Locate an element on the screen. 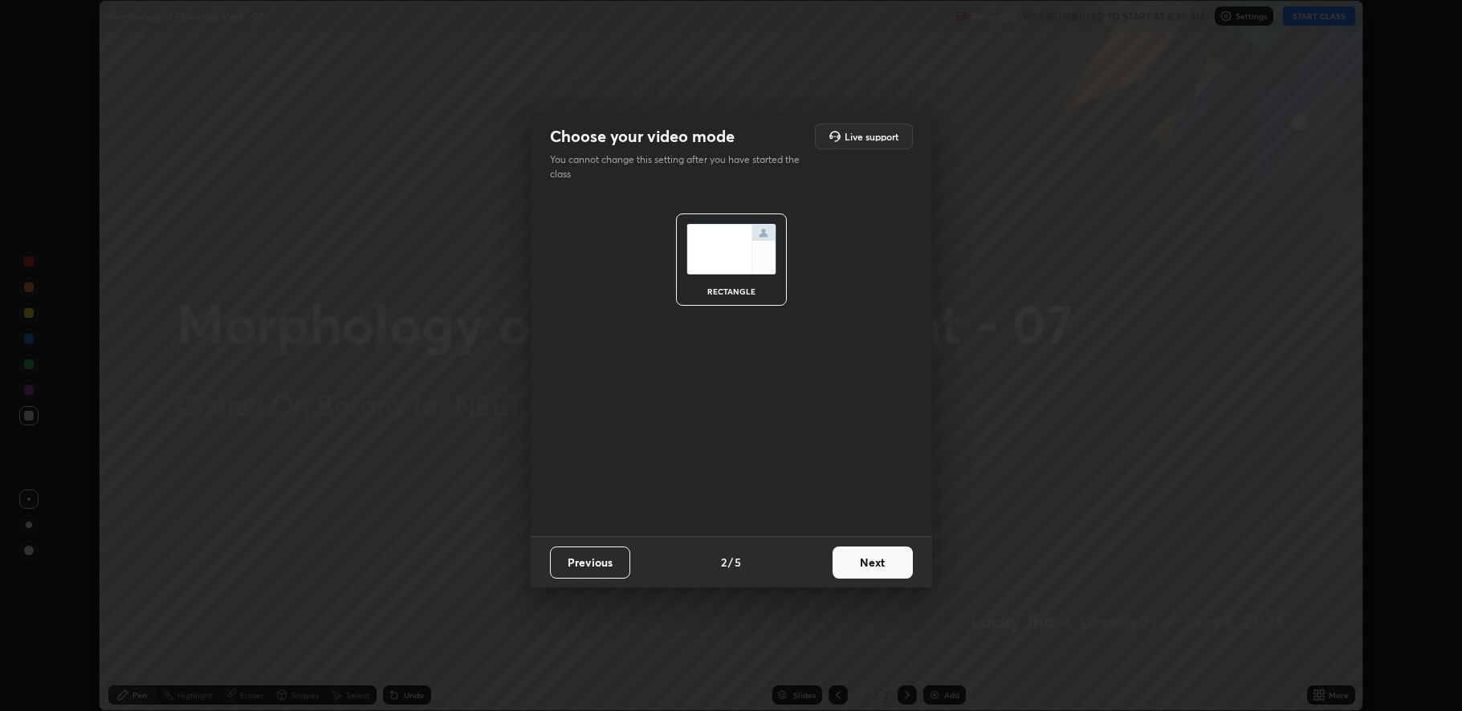 The width and height of the screenshot is (1462, 711). div: rectangle is located at coordinates (731, 291).